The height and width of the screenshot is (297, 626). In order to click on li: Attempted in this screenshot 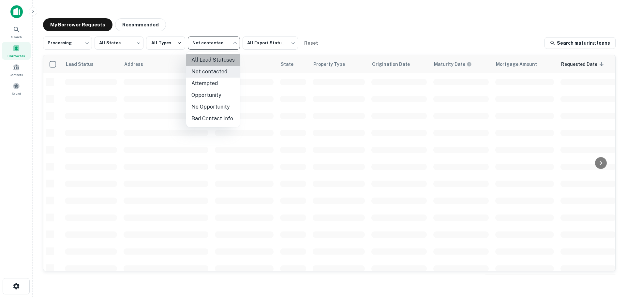, I will do `click(213, 83)`.